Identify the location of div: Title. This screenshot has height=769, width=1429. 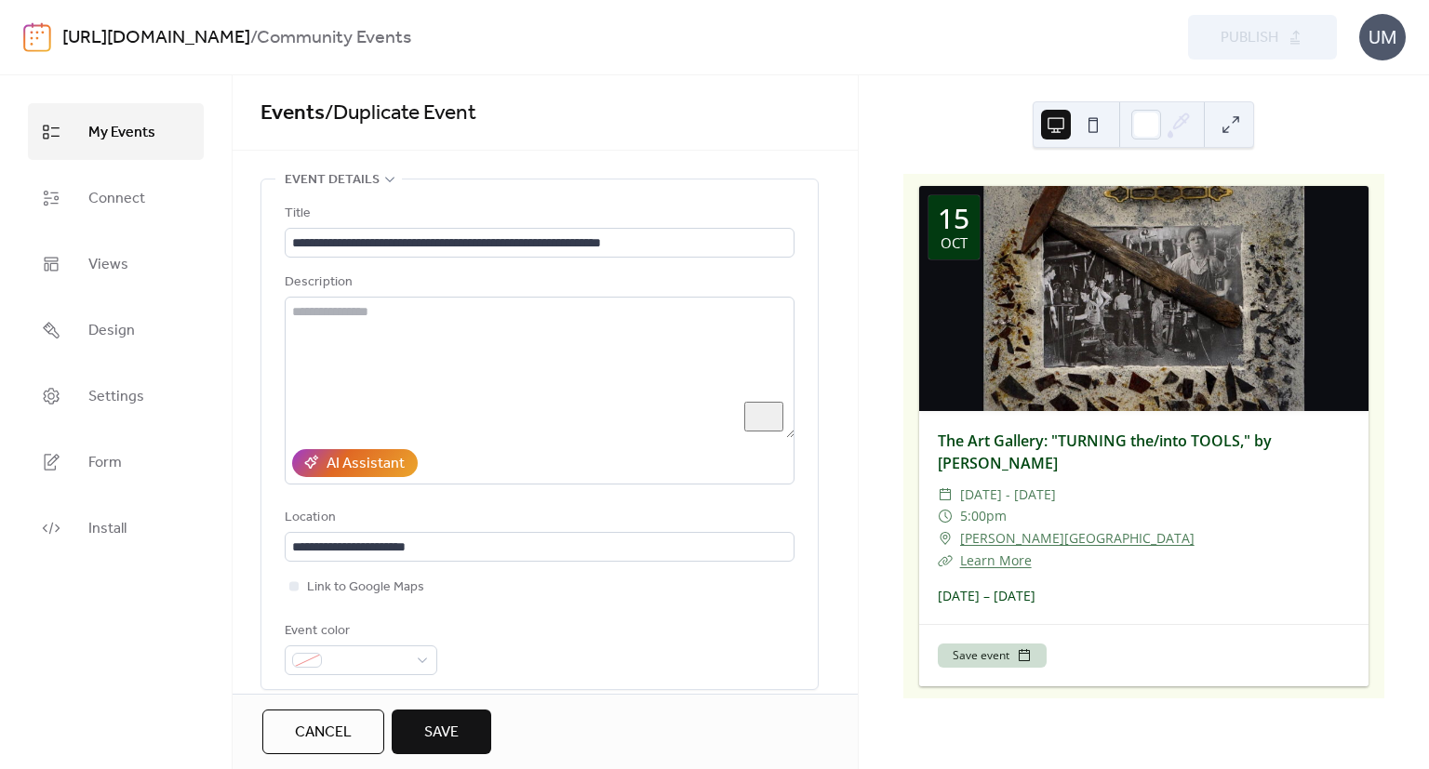
(538, 214).